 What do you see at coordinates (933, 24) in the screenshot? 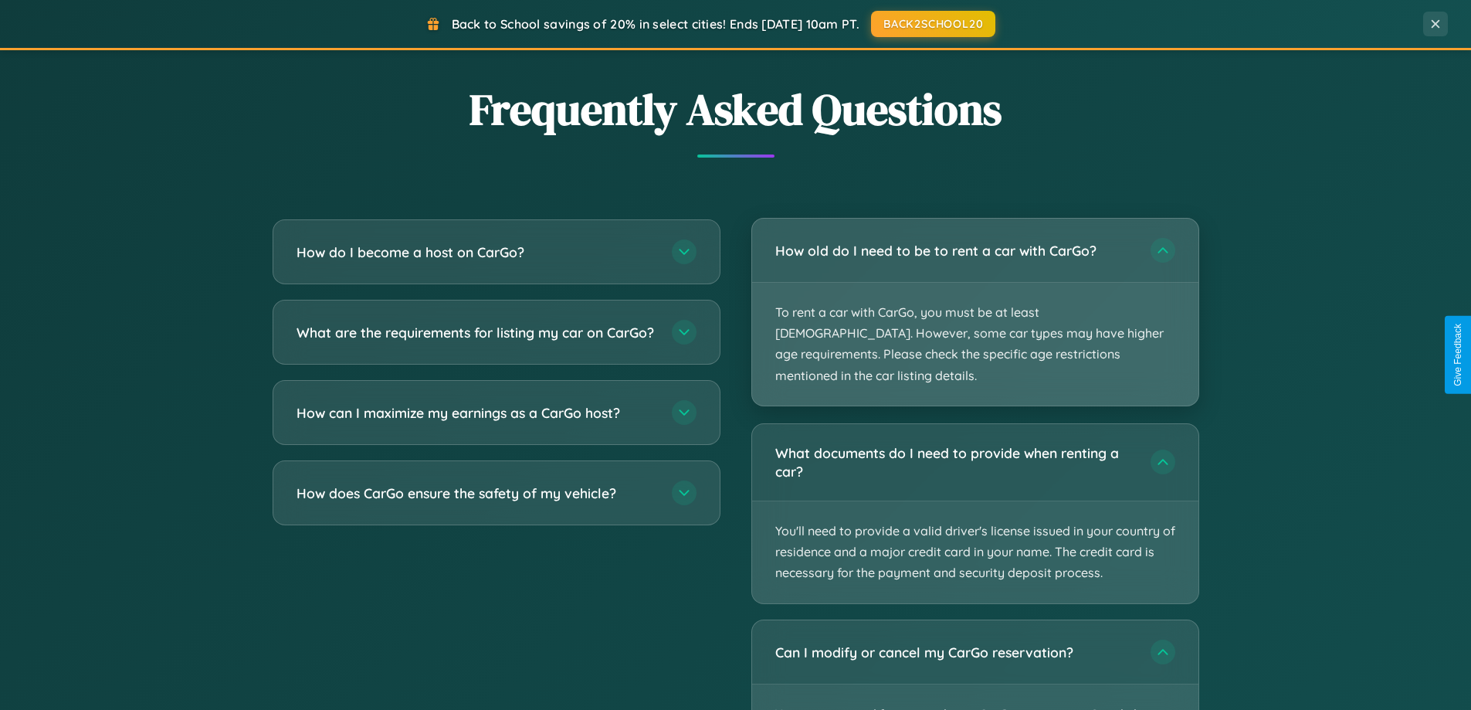
I see `button: BACK2SCHOOL20` at bounding box center [933, 24].